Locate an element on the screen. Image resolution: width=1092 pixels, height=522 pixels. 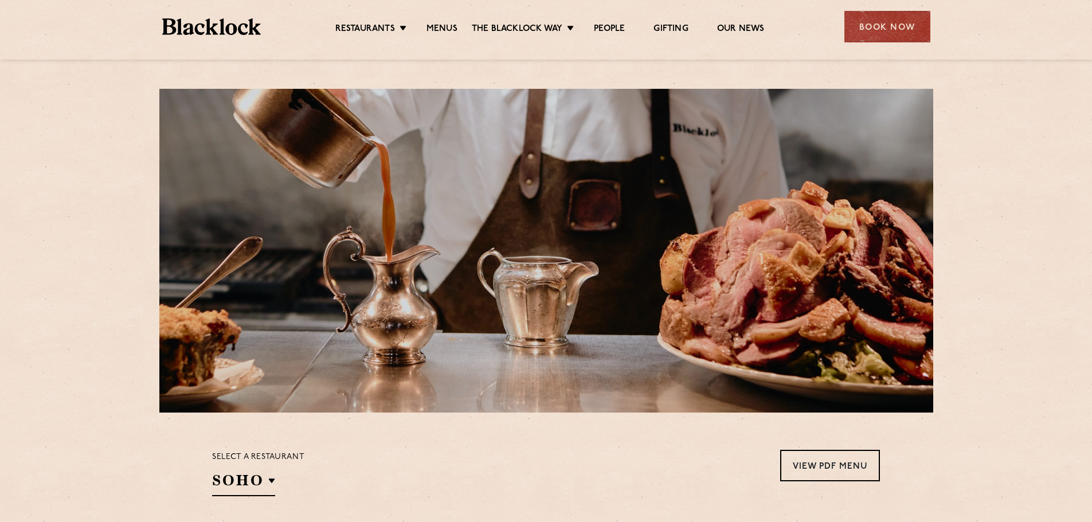
a: Restaurants is located at coordinates (365, 30).